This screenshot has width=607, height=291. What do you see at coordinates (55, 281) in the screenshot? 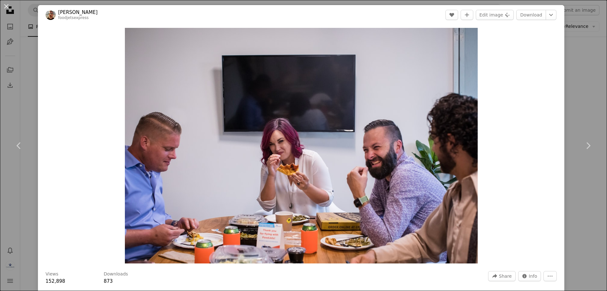
I see `span: 152,898` at bounding box center [55, 281].